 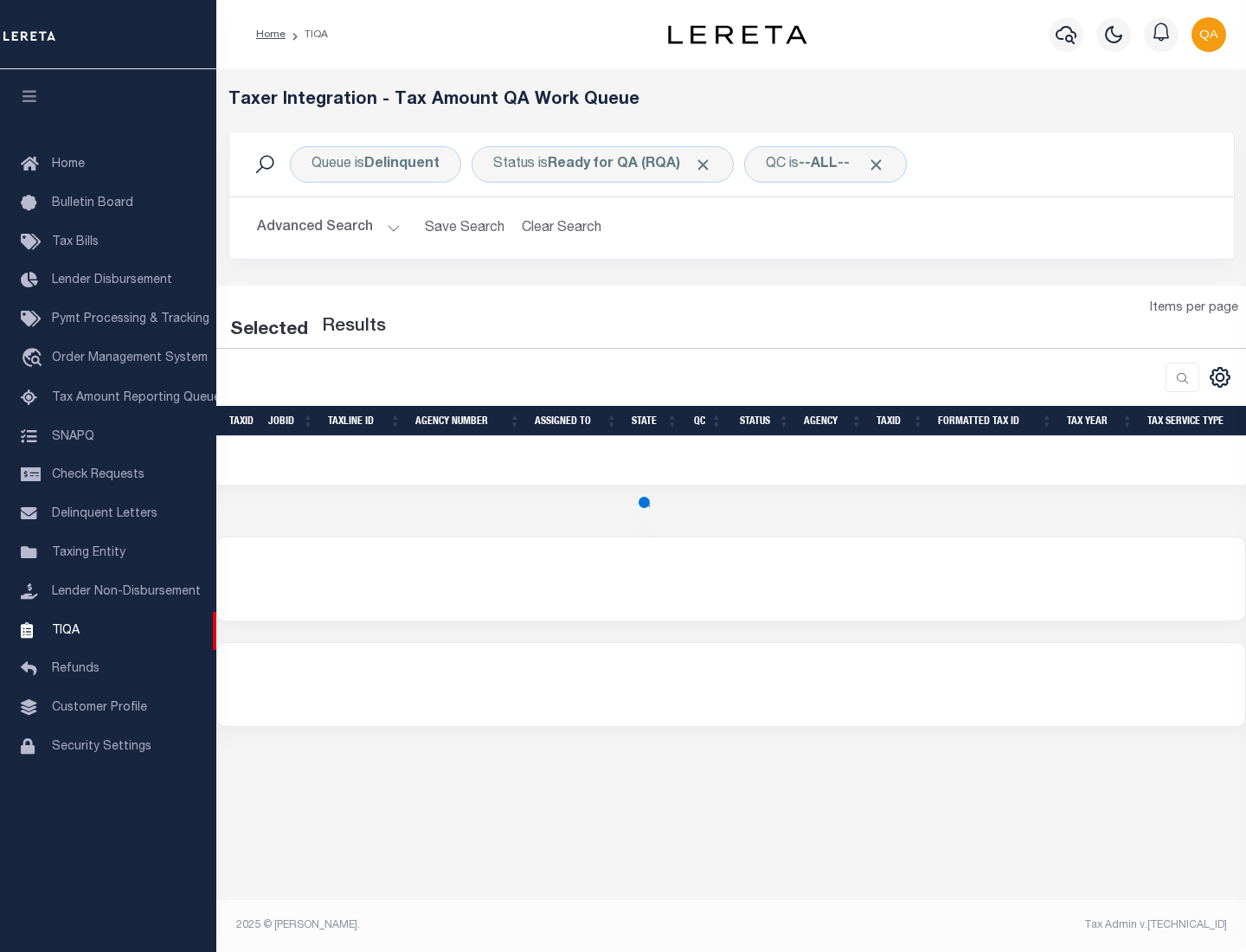 What do you see at coordinates (630, 164) in the screenshot?
I see `b: Ready for QA (RQA)` at bounding box center [630, 164].